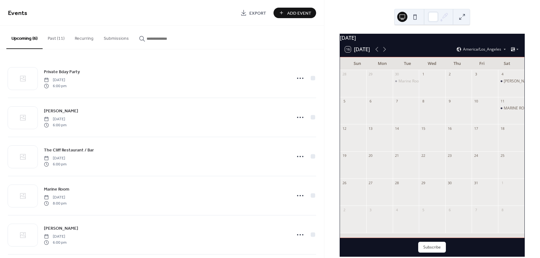 The height and width of the screenshot is (258, 540). What do you see at coordinates (344, 155) in the screenshot?
I see `div: 19` at bounding box center [344, 155].